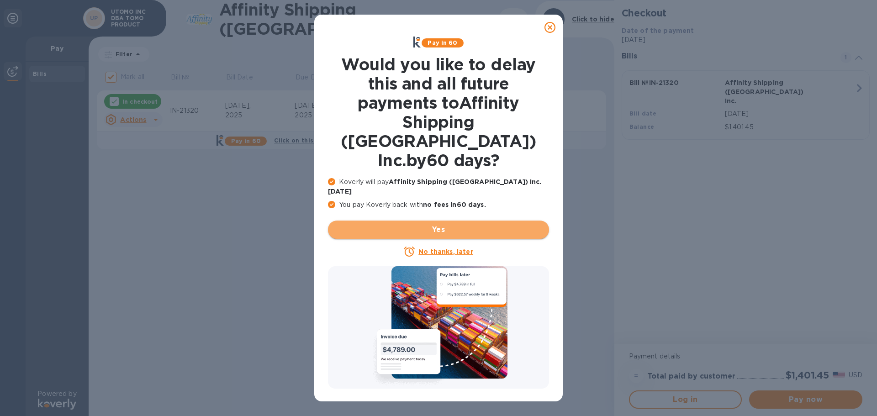  Describe the element at coordinates (442, 43) in the screenshot. I see `b: Pay in 60` at that location.